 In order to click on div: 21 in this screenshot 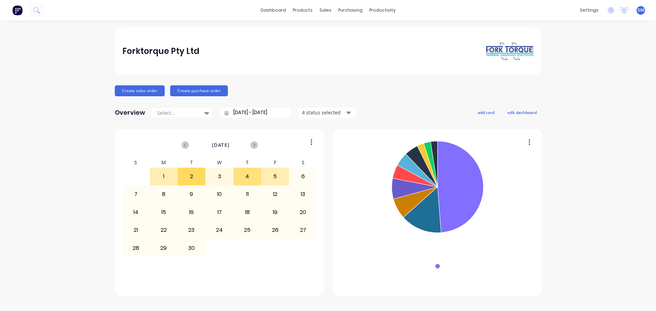, I will do `click(136, 230)`.